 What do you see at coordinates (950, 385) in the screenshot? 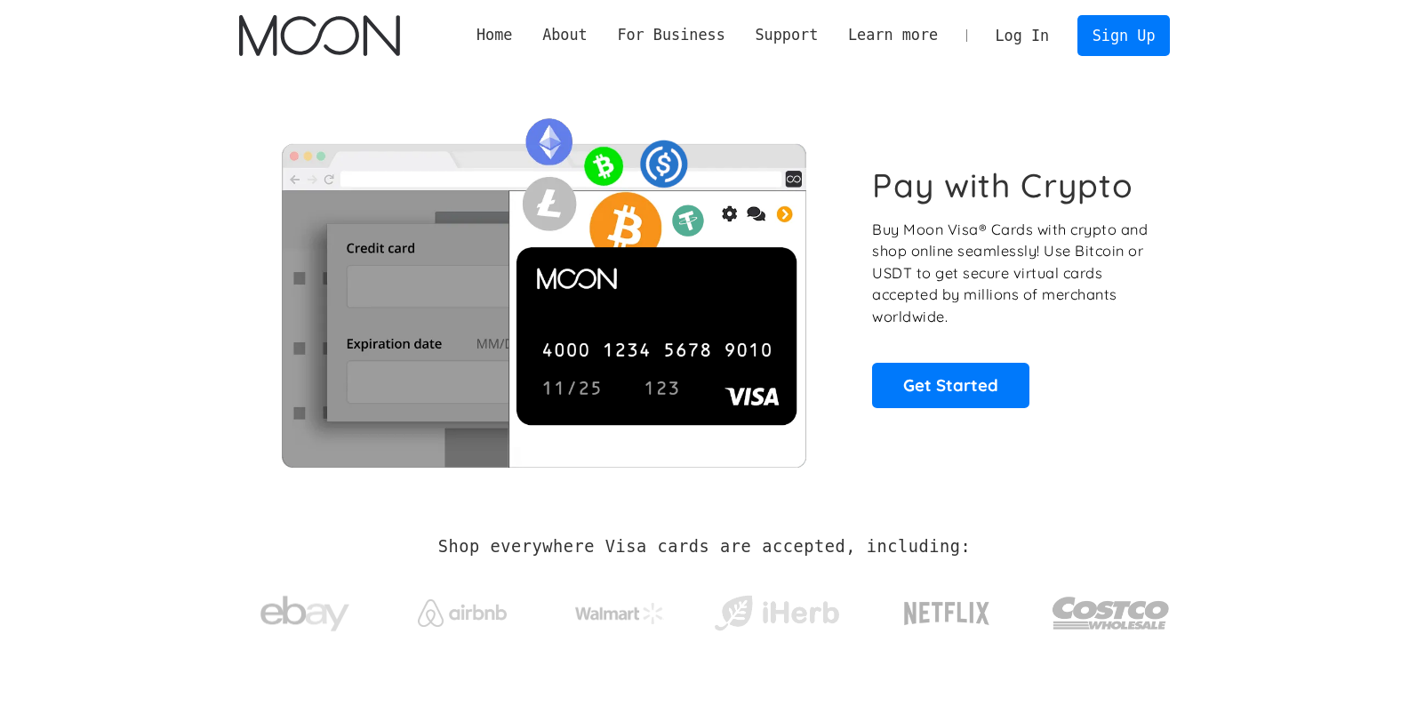
I see `a: Get Started` at bounding box center [950, 385].